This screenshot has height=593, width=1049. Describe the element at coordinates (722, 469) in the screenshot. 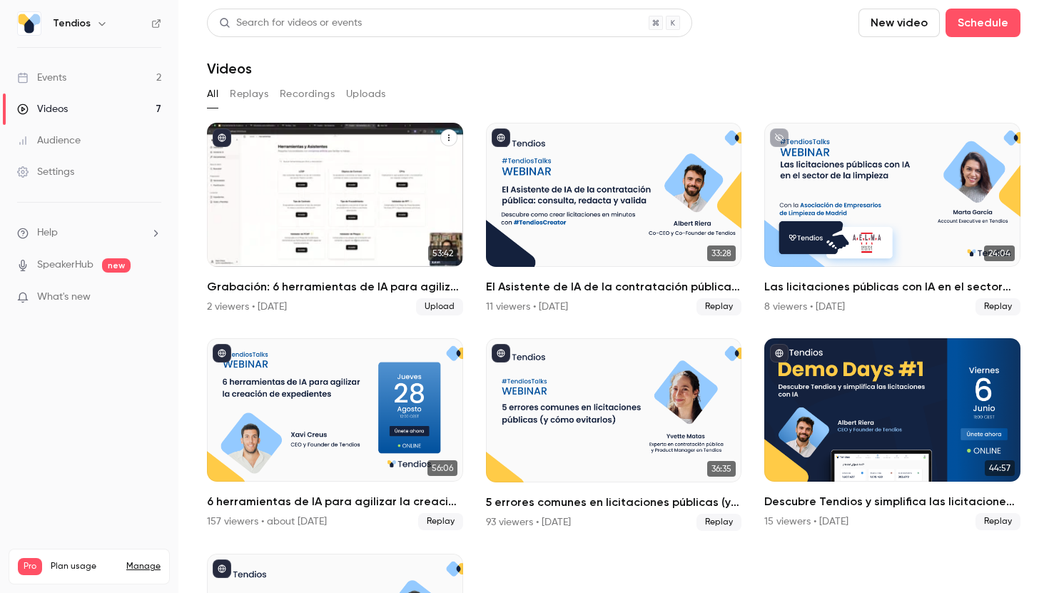

I see `span: 36:35` at that location.